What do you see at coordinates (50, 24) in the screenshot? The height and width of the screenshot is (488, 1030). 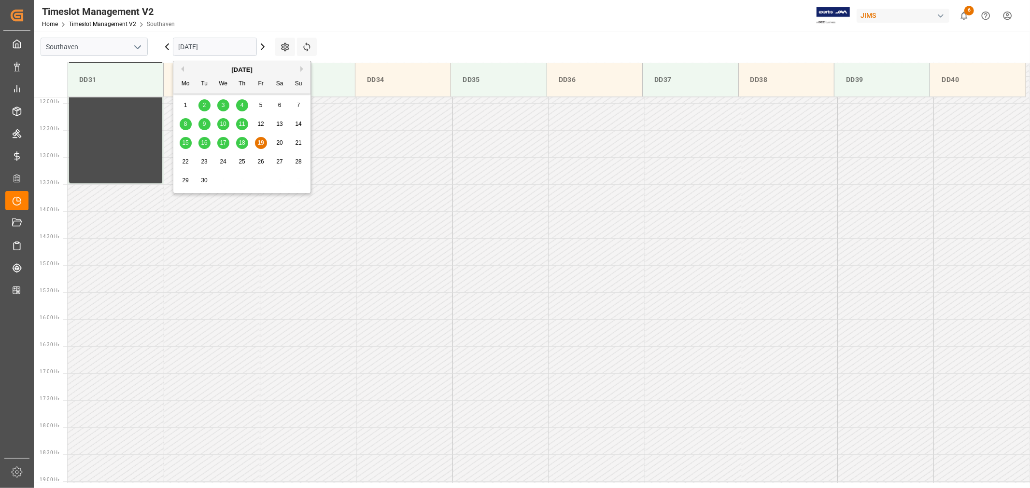 I see `a: Home` at bounding box center [50, 24].